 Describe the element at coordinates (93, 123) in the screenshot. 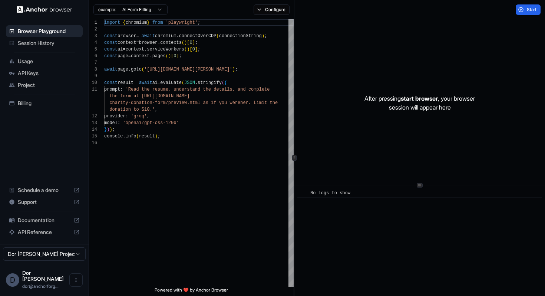

I see `div: 13` at that location.